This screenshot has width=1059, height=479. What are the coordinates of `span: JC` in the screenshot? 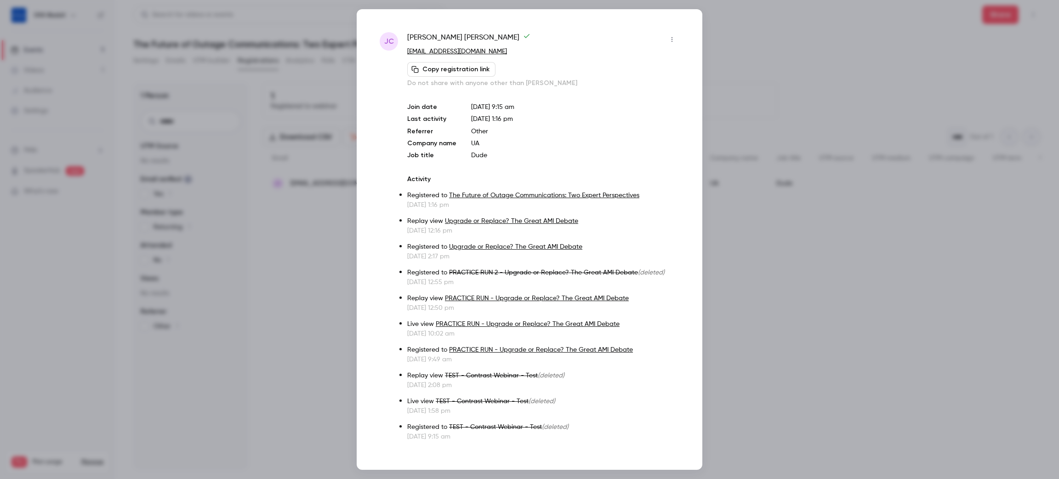 It's located at (389, 41).